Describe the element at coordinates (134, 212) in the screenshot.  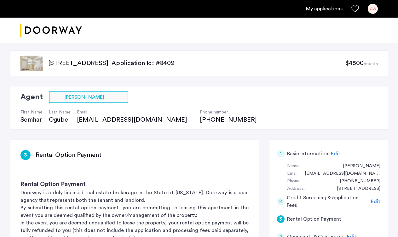
I see `p: By submitting this rental option payment, you are committing to leasing this apartment in the eve...` at that location.